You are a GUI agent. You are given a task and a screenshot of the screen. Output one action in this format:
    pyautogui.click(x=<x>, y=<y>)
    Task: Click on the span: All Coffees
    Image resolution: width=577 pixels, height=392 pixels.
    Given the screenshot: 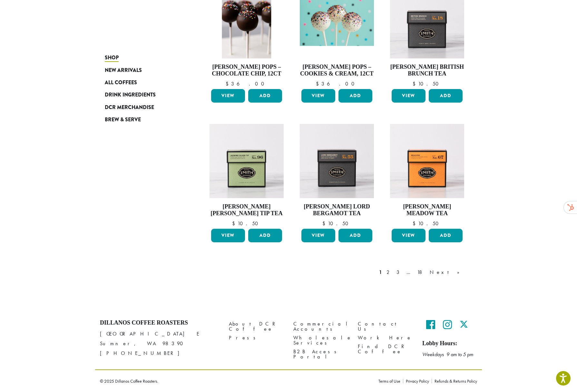 What is the action you would take?
    pyautogui.click(x=121, y=83)
    